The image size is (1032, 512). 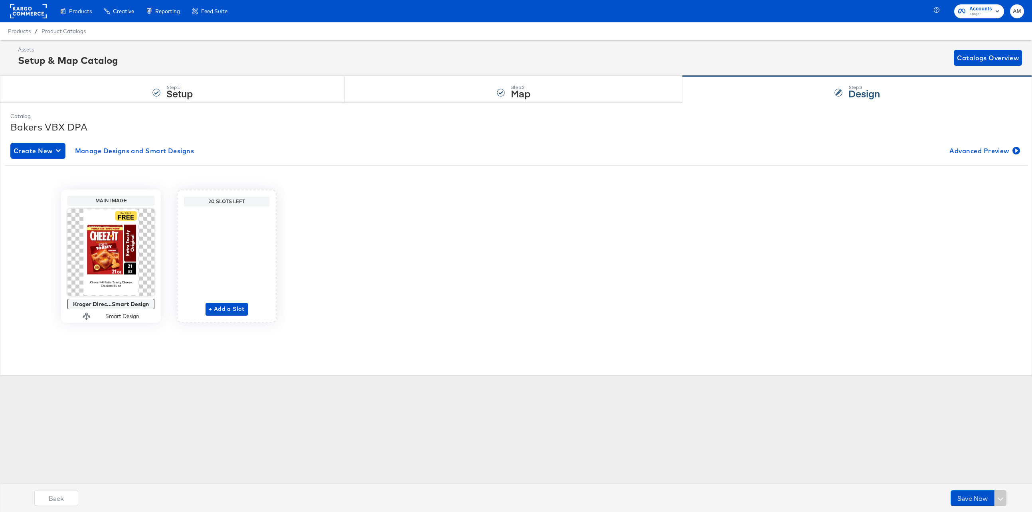 What do you see at coordinates (1016, 11) in the screenshot?
I see `button: AM` at bounding box center [1016, 11].